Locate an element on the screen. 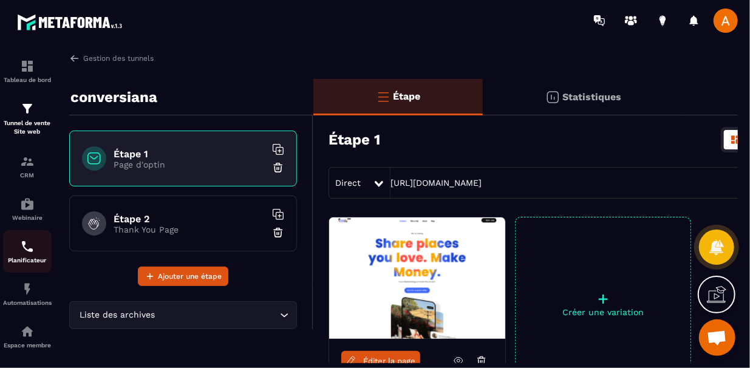 This screenshot has height=368, width=750. span: Liste des archives is located at coordinates (117, 315).